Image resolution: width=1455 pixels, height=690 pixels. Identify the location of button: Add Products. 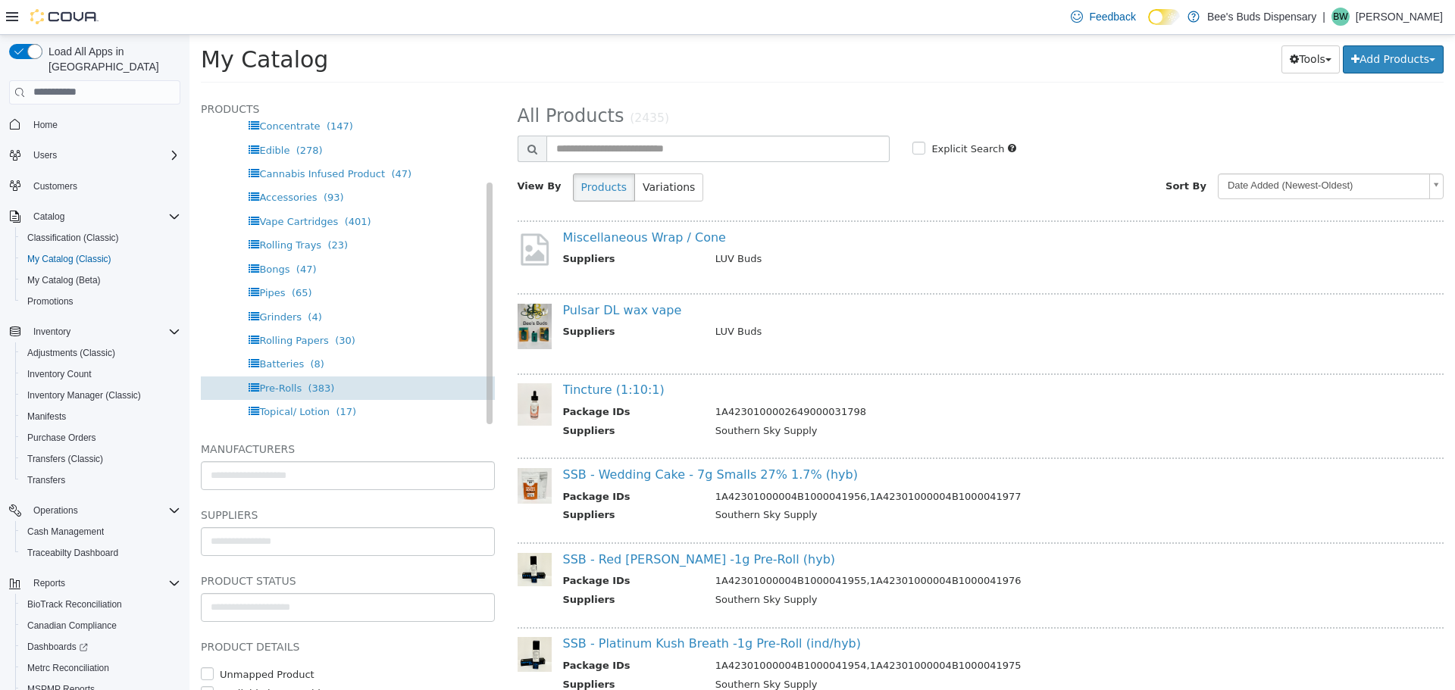
(1203, 24).